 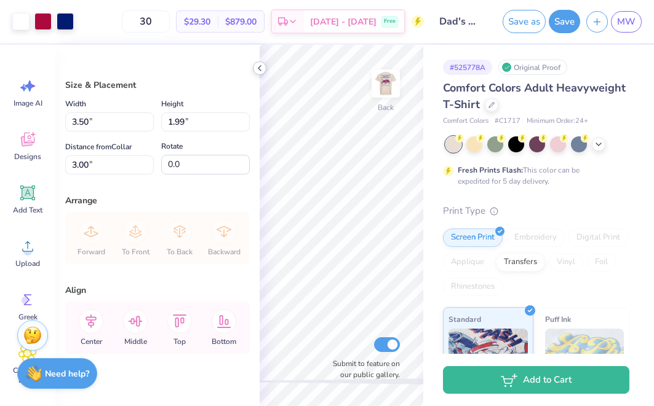 What do you see at coordinates (135, 342) in the screenshot?
I see `span: Middle` at bounding box center [135, 342].